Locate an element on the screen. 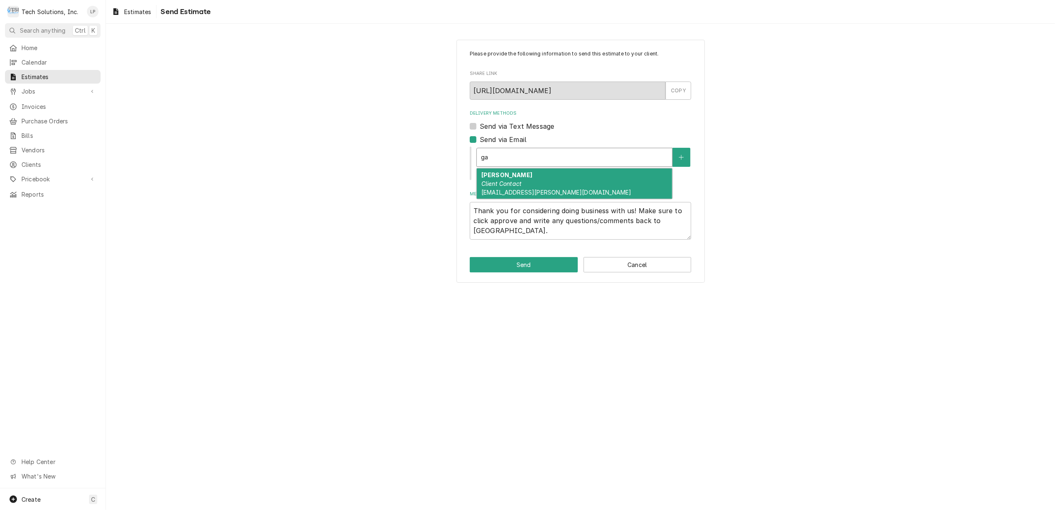 Image resolution: width=1055 pixels, height=510 pixels. a: Clients is located at coordinates (53, 164).